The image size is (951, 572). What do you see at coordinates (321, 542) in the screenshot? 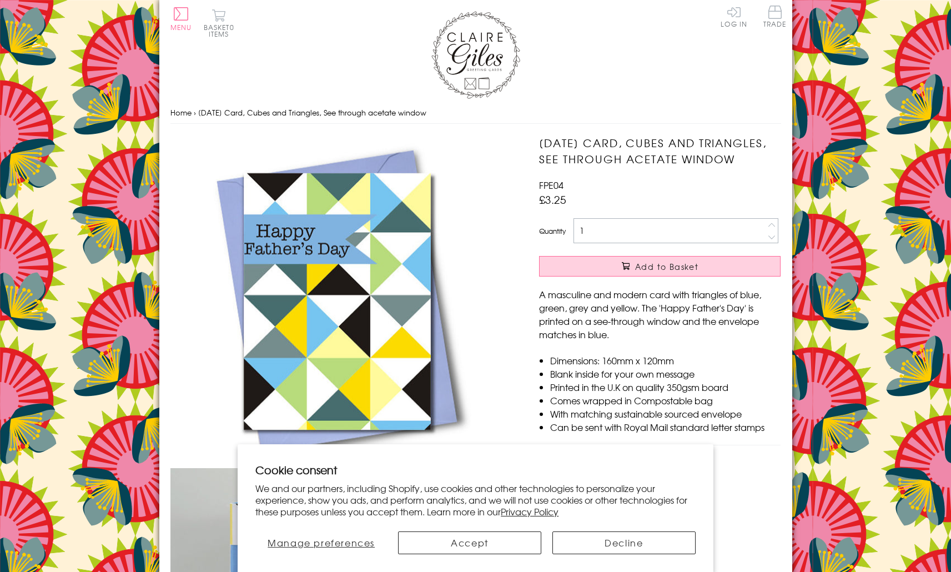
I see `button: Manage preferences` at bounding box center [321, 542].